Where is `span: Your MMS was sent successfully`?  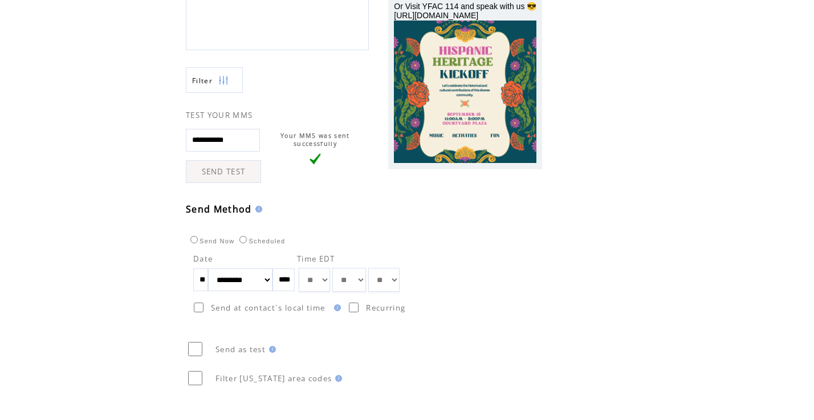
span: Your MMS was sent successfully is located at coordinates (315, 140).